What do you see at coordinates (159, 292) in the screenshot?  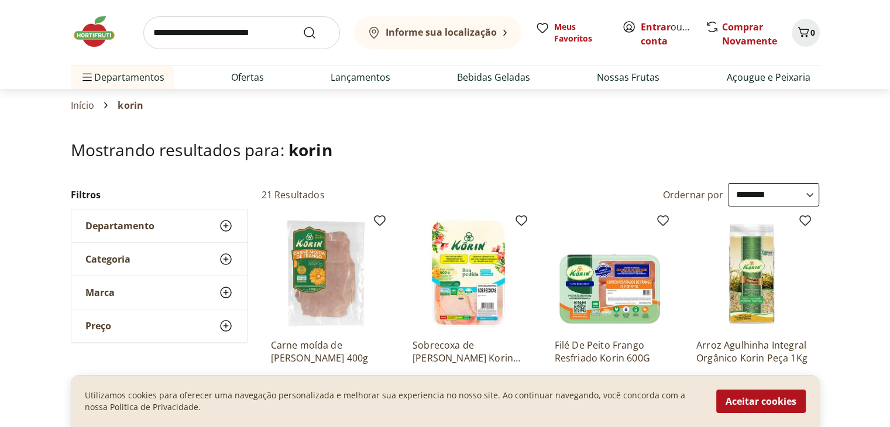 I see `button: Marca` at bounding box center [159, 292].